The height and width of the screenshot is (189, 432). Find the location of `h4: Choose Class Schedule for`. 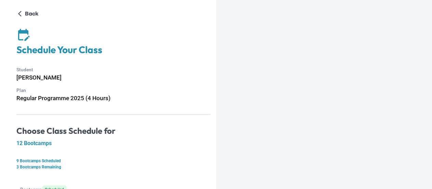

h4: Choose Class Schedule for is located at coordinates (114, 131).